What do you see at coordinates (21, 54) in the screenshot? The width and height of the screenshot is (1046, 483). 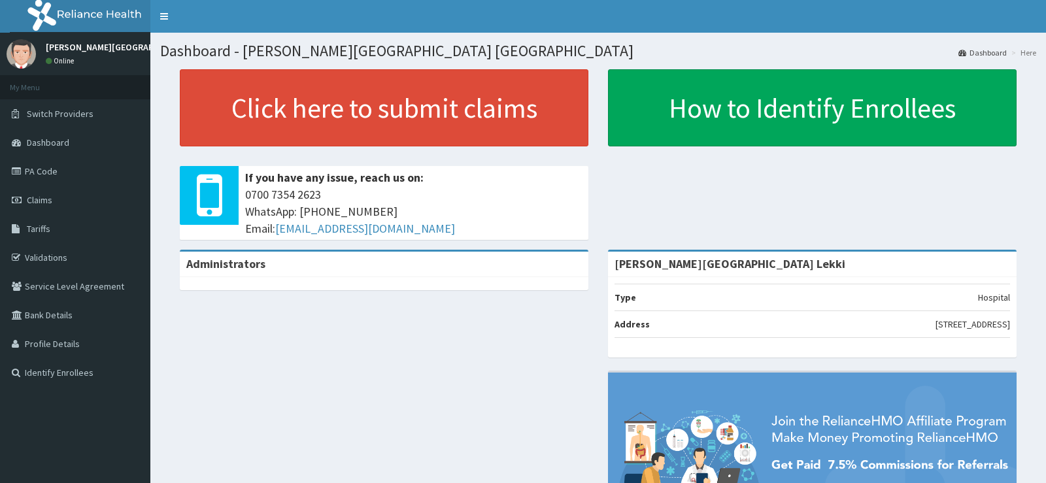 I see `img: User Image` at bounding box center [21, 54].